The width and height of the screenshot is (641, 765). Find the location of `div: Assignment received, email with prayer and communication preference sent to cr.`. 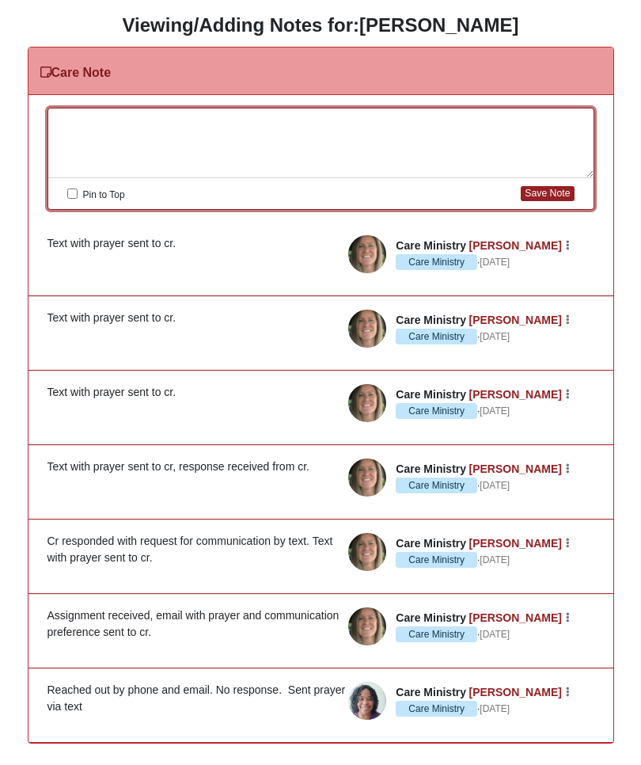

div: Assignment received, email with prayer and communication preference sent to cr. is located at coordinates (321, 624).